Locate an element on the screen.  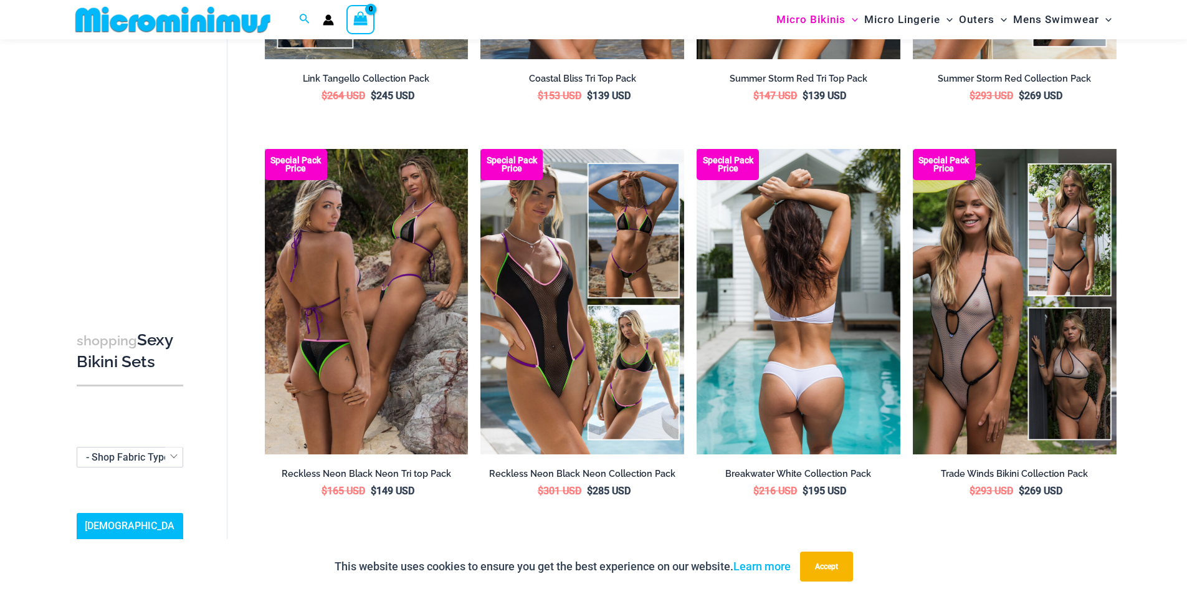
a: Trade Winds Bikini Collection Pack is located at coordinates (1014, 476).